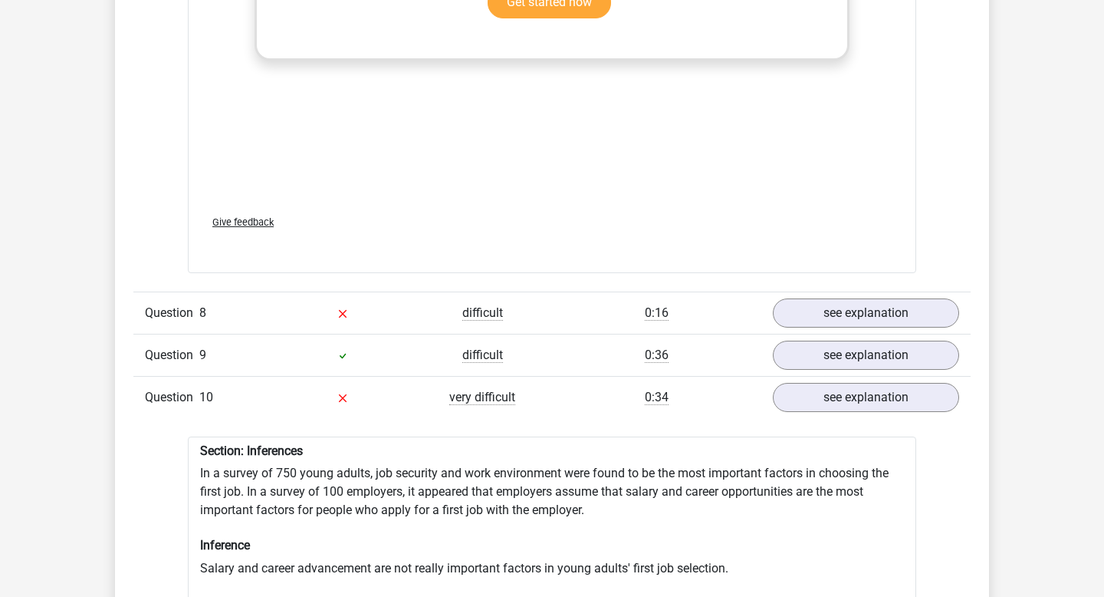  I want to click on span: 9, so click(202, 354).